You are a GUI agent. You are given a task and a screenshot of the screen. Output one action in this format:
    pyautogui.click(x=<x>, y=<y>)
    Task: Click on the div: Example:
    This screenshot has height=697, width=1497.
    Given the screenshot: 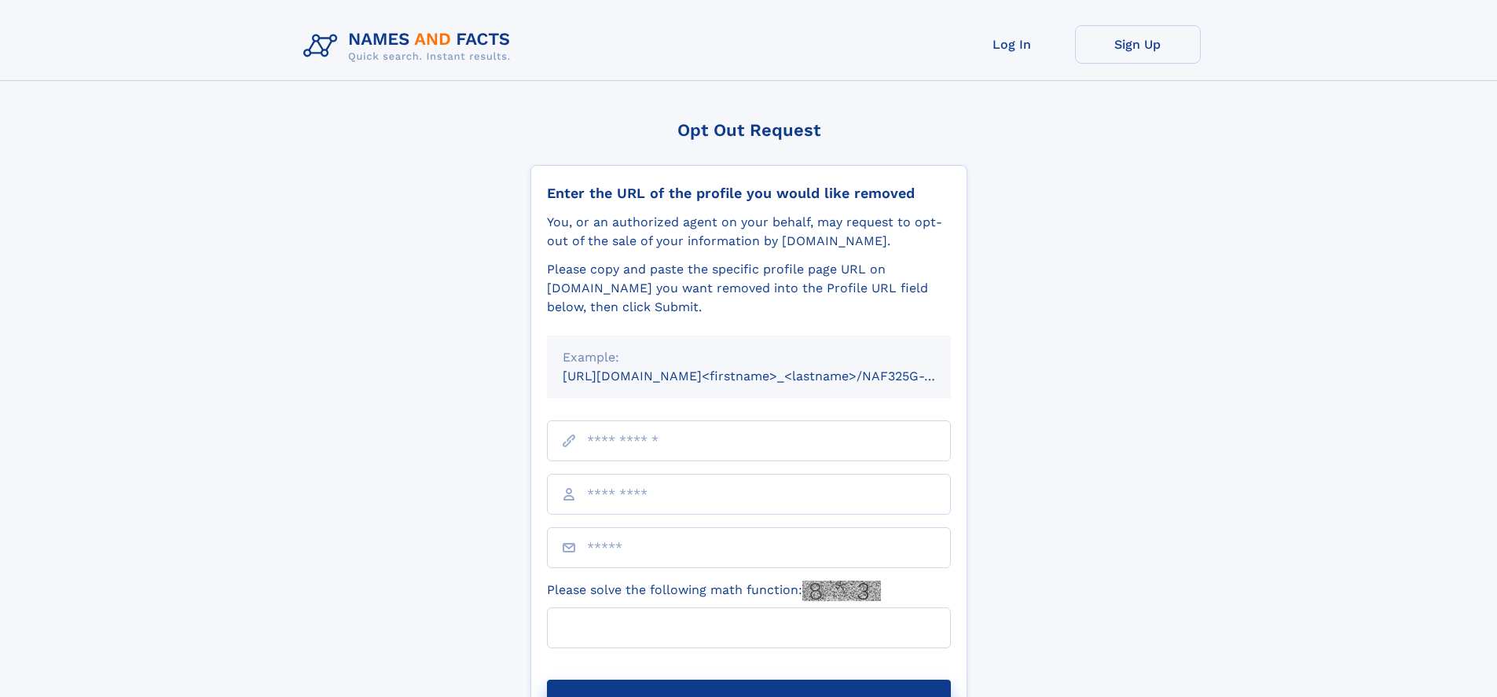 What is the action you would take?
    pyautogui.click(x=749, y=357)
    